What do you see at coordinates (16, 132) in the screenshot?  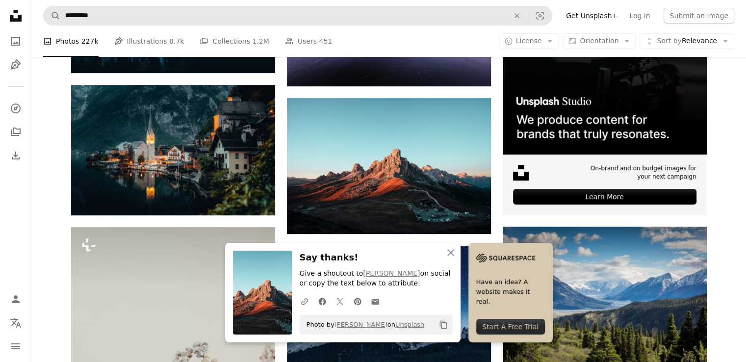 I see `a: Collections` at bounding box center [16, 132].